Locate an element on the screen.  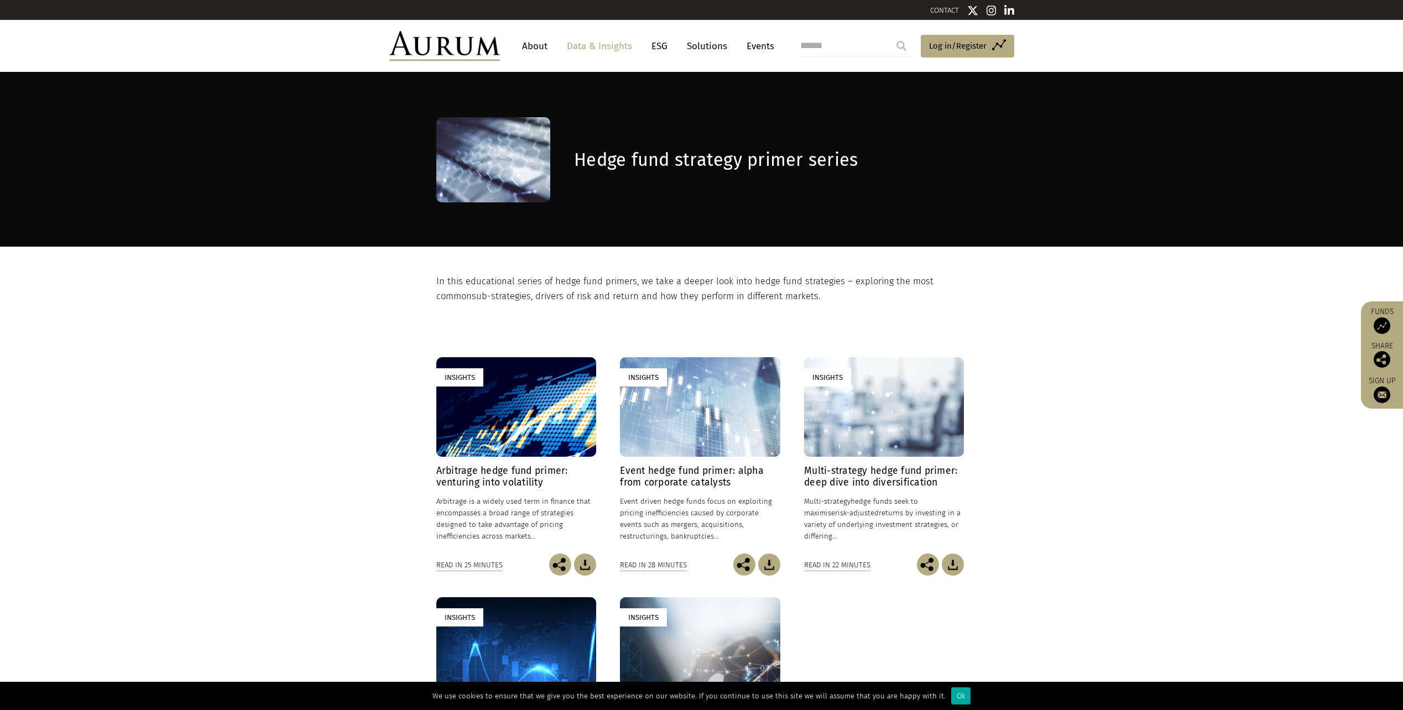
p: hedge funds seek to maximise returns by investing in a variety of underlying investment strategie... is located at coordinates (883, 519).